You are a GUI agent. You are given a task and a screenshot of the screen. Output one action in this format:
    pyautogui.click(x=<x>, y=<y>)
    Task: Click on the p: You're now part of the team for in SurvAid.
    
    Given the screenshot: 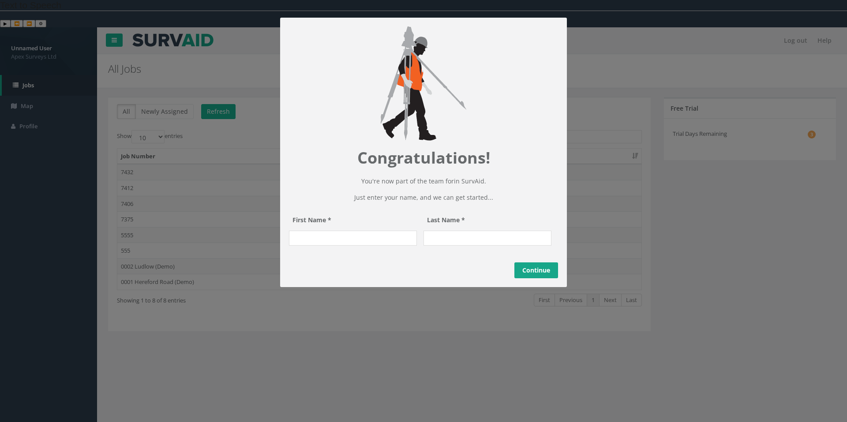 What is the action you would take?
    pyautogui.click(x=424, y=181)
    